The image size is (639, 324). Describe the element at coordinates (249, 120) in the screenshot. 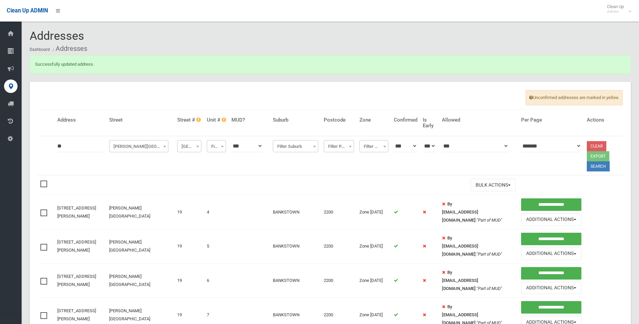

I see `h4: MUD?` at that location.